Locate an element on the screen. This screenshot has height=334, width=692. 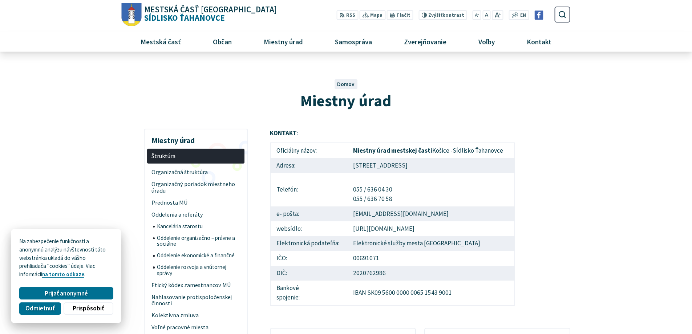
a: Mestská časť is located at coordinates (161, 41).